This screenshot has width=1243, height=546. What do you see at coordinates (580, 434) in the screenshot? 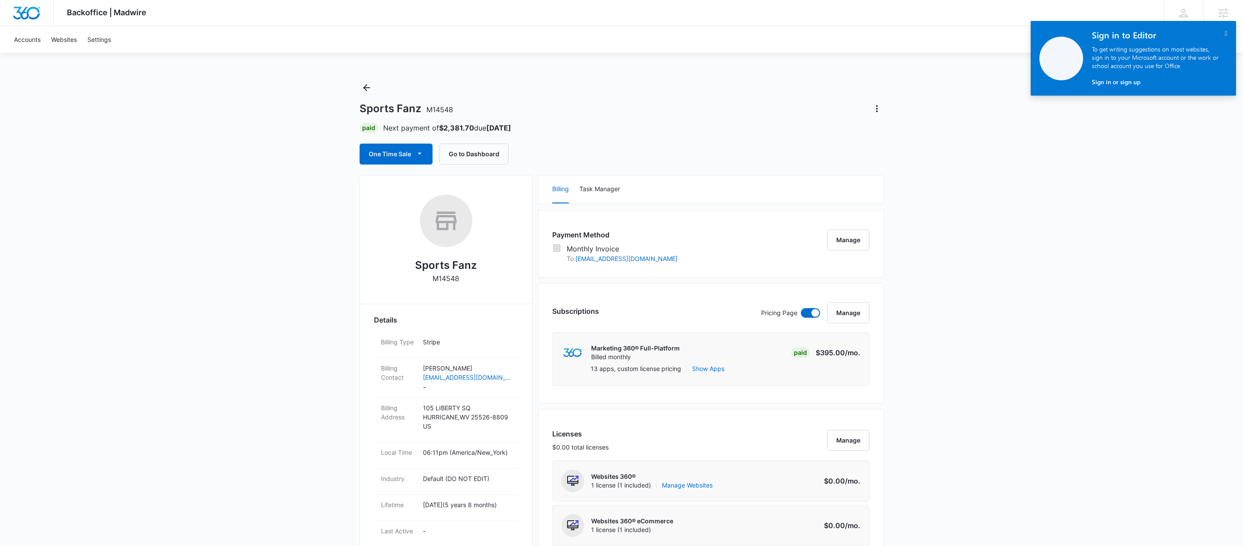
I see `h3: Licenses` at bounding box center [580, 434].